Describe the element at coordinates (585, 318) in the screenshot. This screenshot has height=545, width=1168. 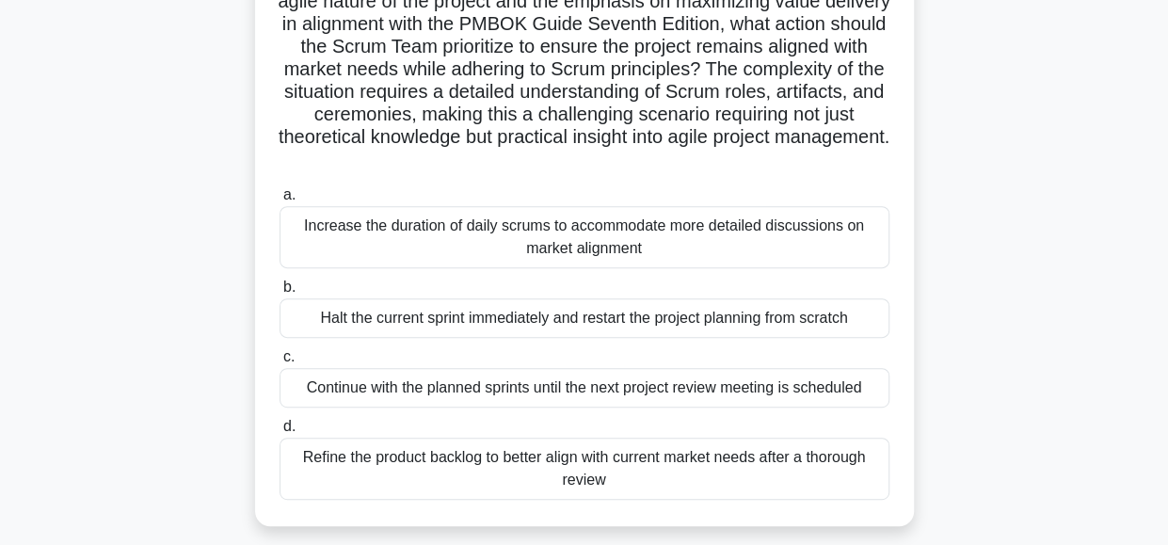
I see `div: Halt the current sprint immediately and restart the project planning from scratch` at that location.